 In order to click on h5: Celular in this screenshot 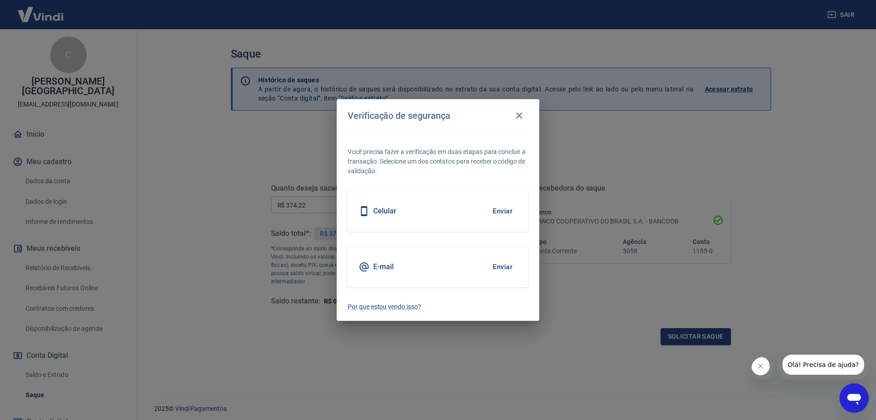, I will do `click(385, 211)`.